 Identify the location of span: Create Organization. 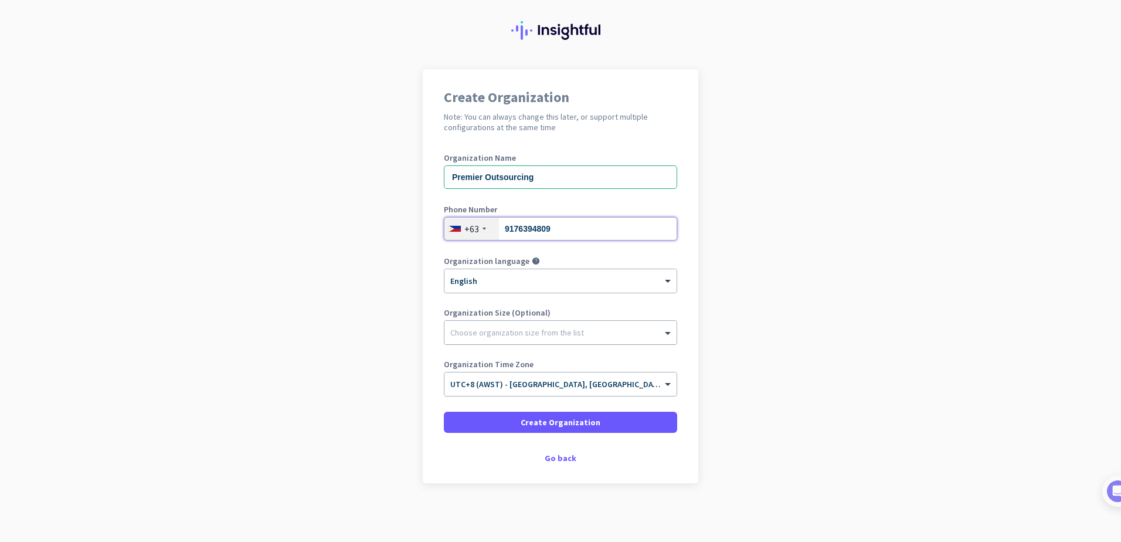
(560, 422).